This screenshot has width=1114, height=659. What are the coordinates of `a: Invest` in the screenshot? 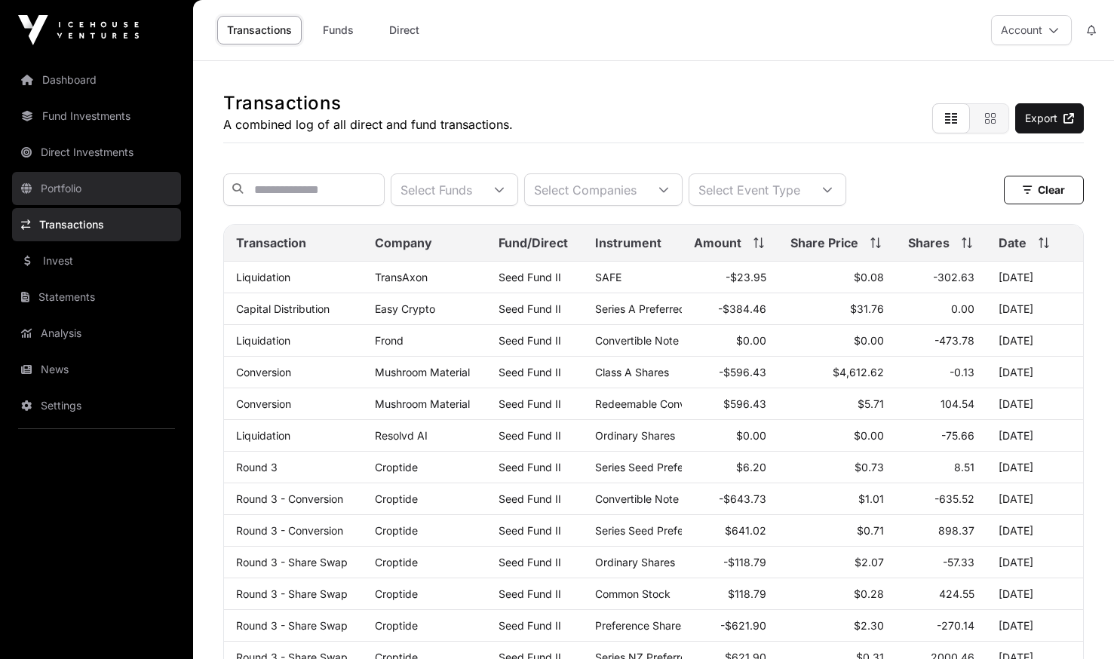 It's located at (97, 261).